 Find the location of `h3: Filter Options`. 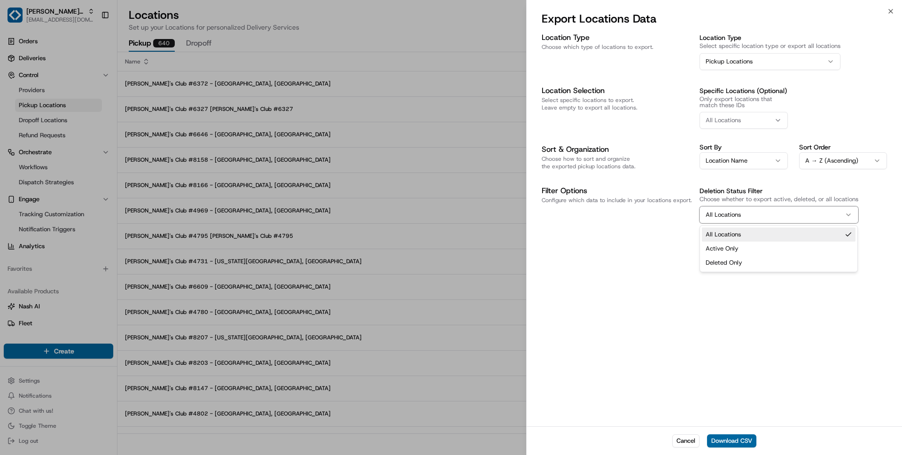

h3: Filter Options is located at coordinates (617, 191).